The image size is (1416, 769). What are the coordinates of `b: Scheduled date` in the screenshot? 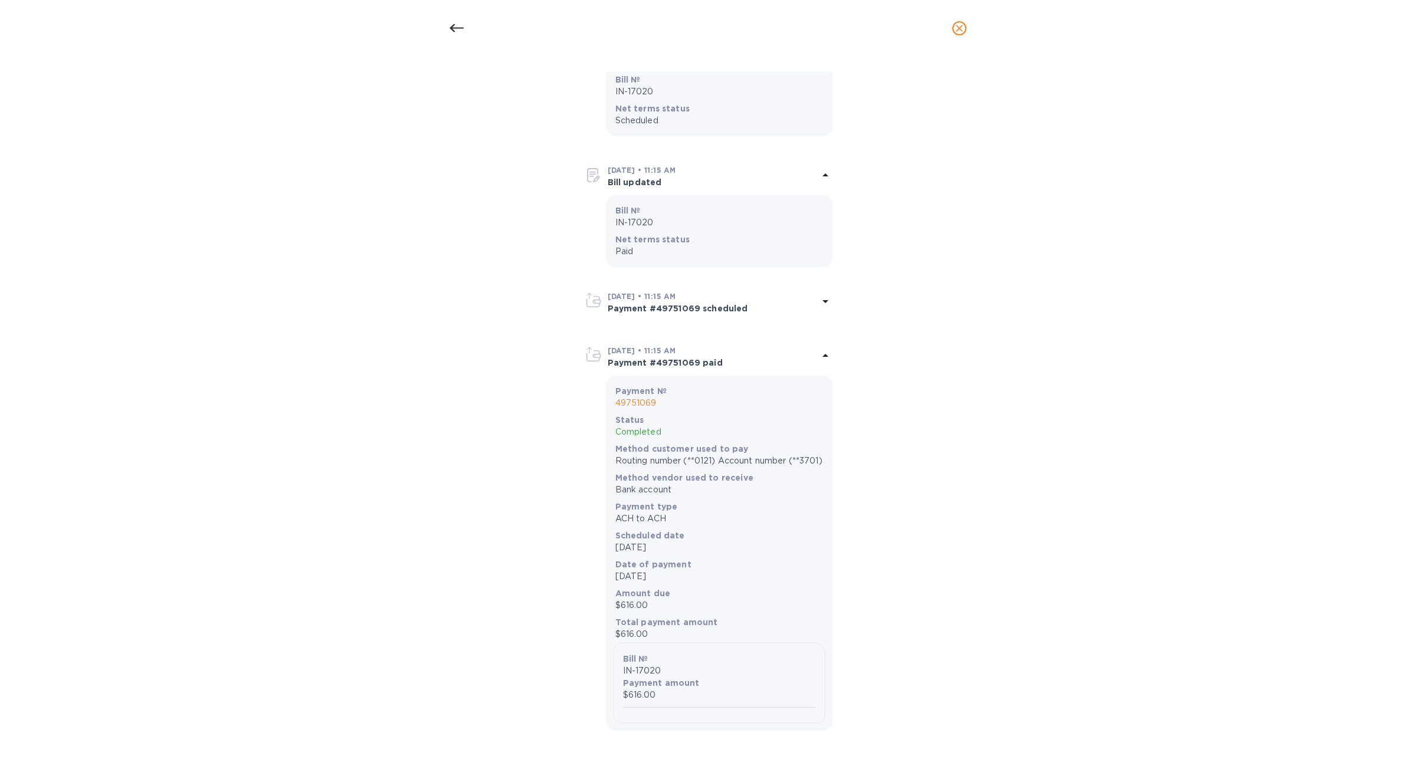 It's located at (650, 536).